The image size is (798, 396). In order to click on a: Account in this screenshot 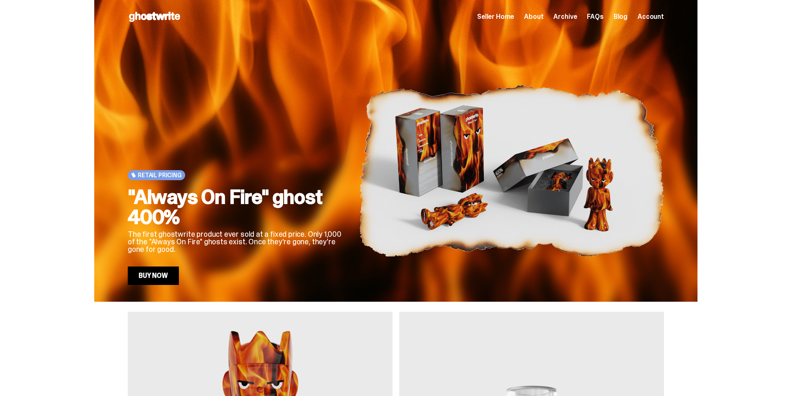, I will do `click(651, 17)`.